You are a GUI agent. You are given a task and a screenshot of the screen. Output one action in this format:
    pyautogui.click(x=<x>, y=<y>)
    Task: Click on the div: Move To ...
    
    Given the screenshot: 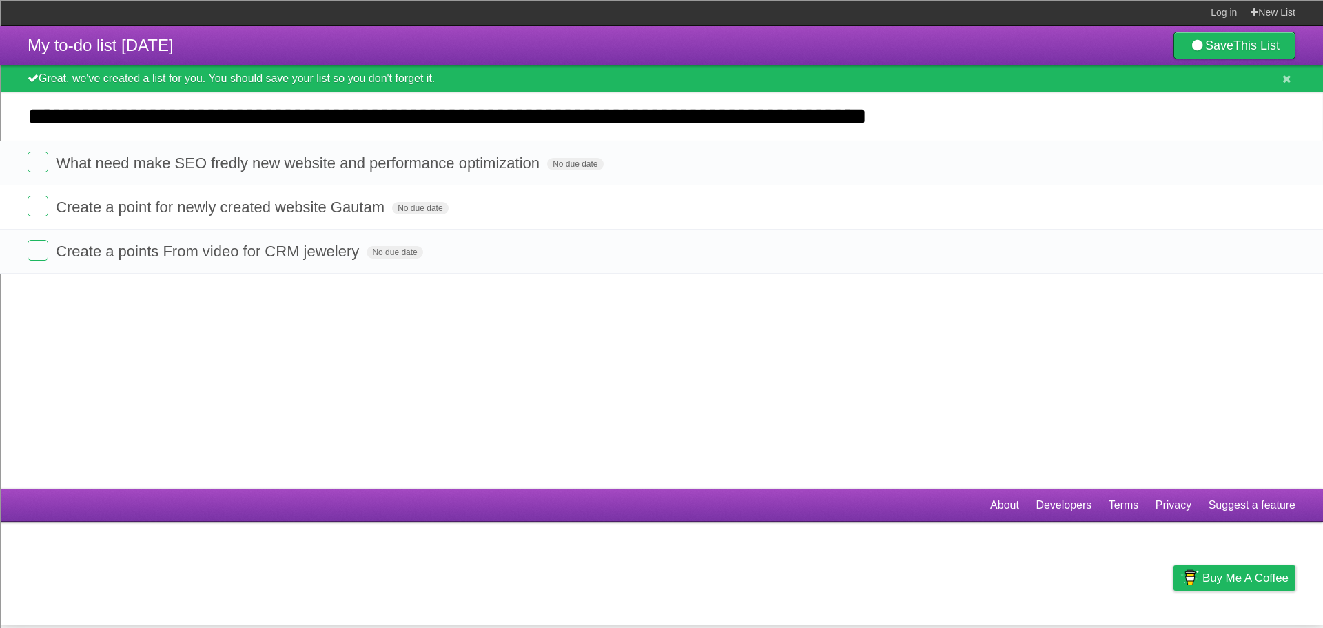 What is the action you would take?
    pyautogui.click(x=661, y=63)
    